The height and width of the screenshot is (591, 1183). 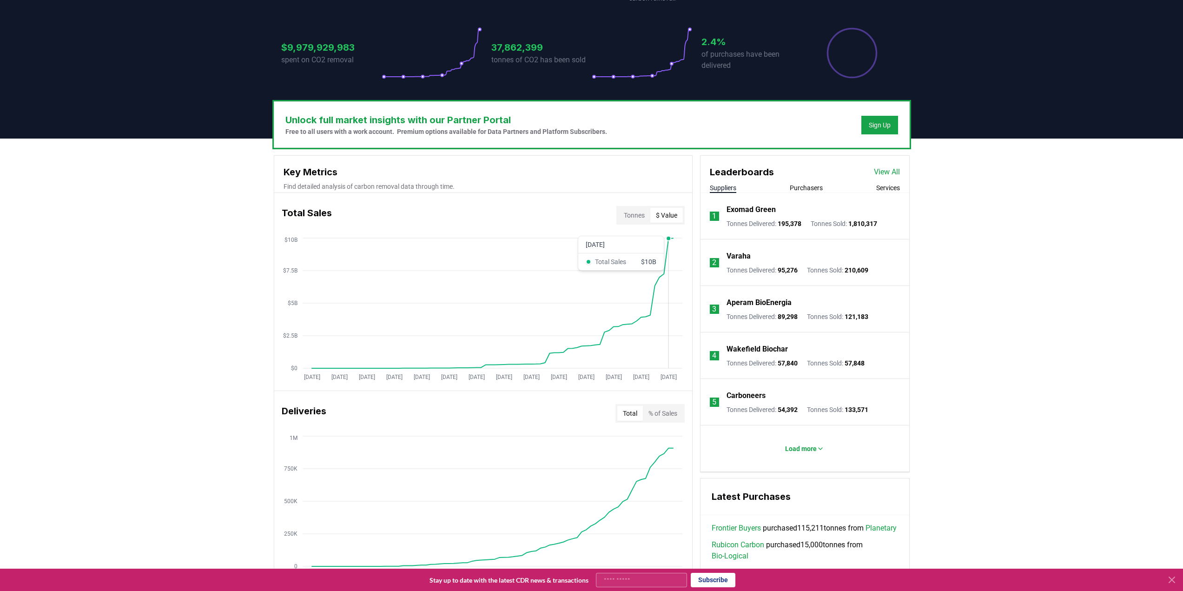 I want to click on span: purchased 15,000 tonnes from, so click(x=805, y=551).